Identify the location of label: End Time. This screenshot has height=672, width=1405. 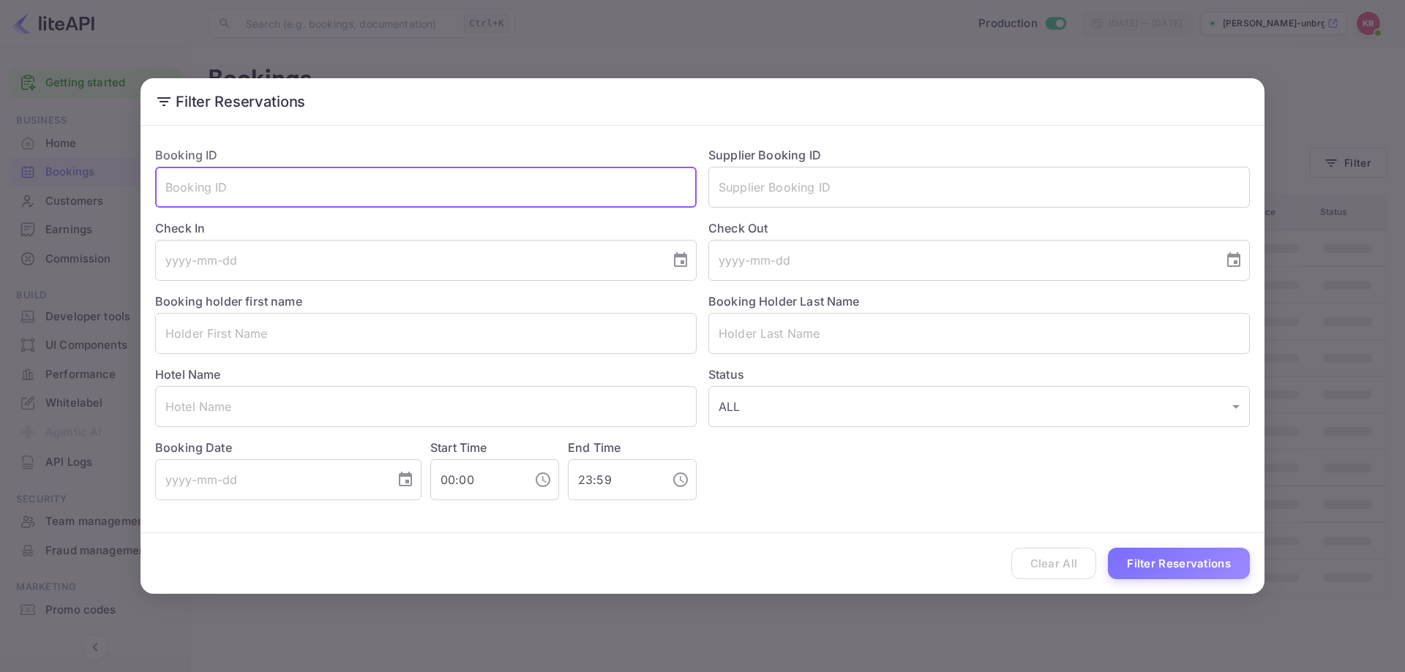
(594, 448).